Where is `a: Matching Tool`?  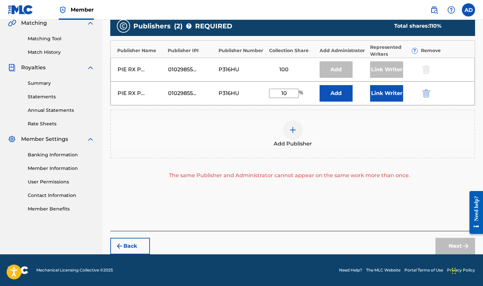
a: Matching Tool is located at coordinates (61, 39).